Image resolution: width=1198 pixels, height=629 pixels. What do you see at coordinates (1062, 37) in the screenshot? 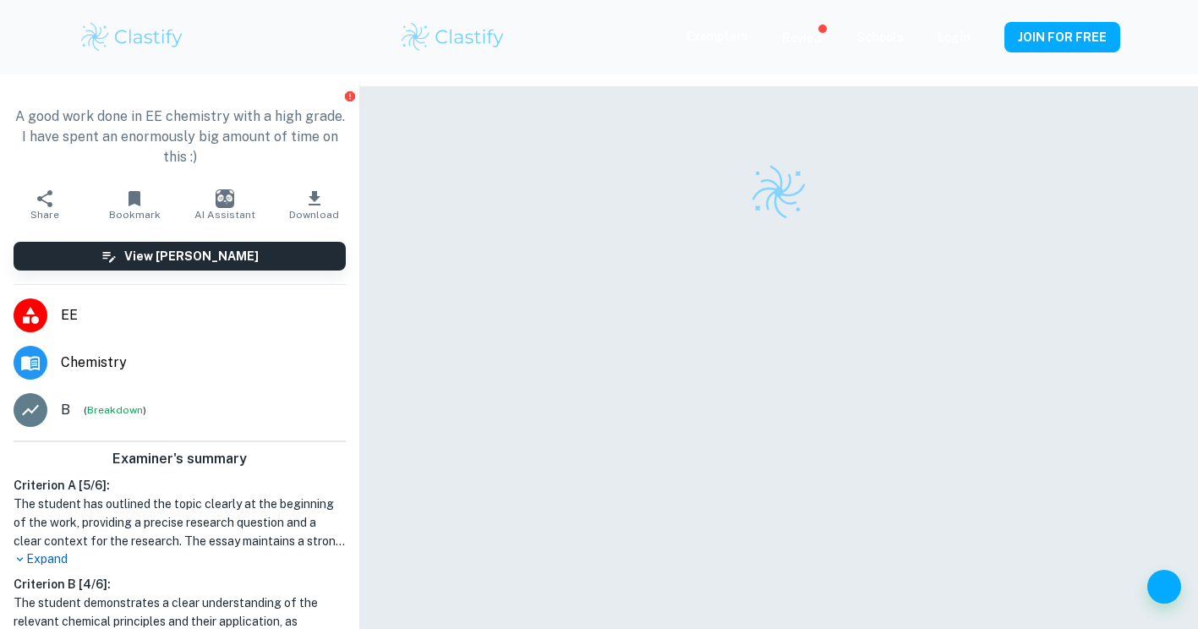
I see `a: JOIN FOR FREE` at bounding box center [1062, 37].